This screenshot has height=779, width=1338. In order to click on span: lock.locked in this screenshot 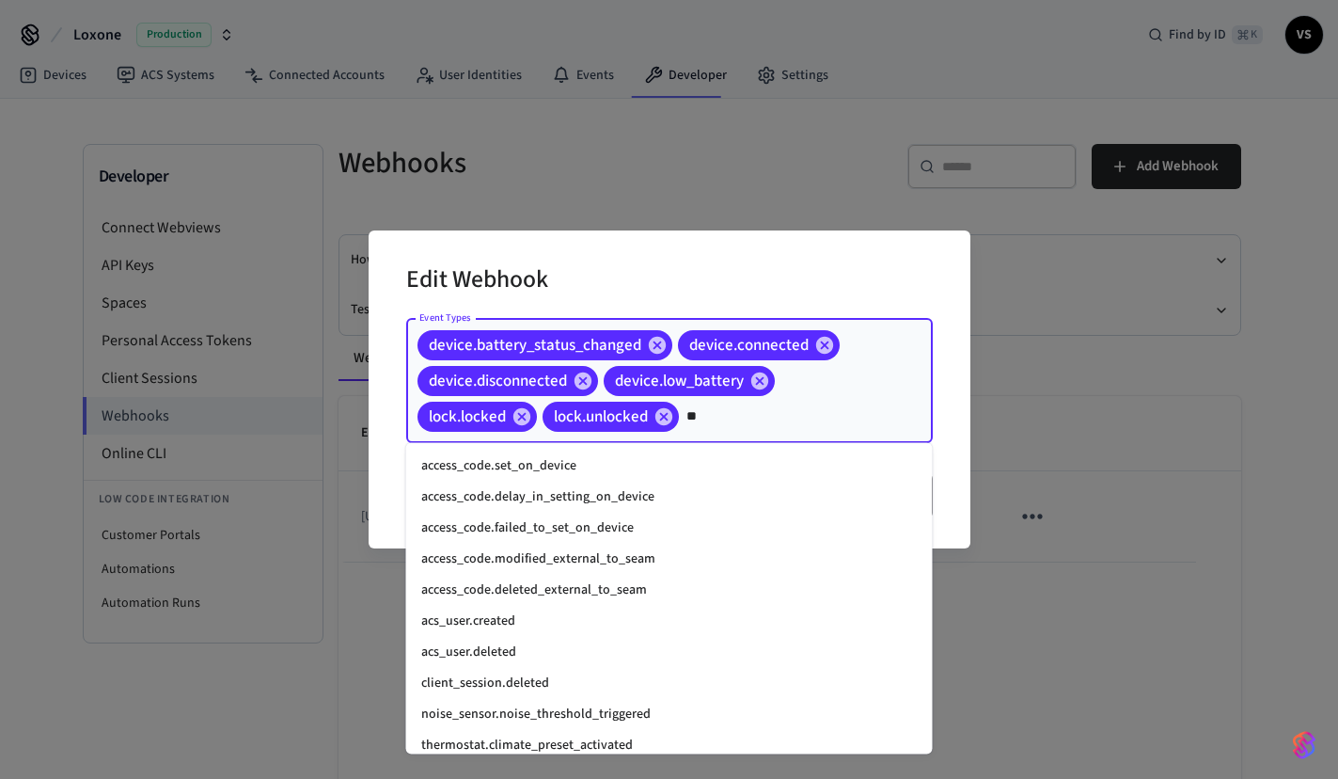, I will do `click(467, 417)`.